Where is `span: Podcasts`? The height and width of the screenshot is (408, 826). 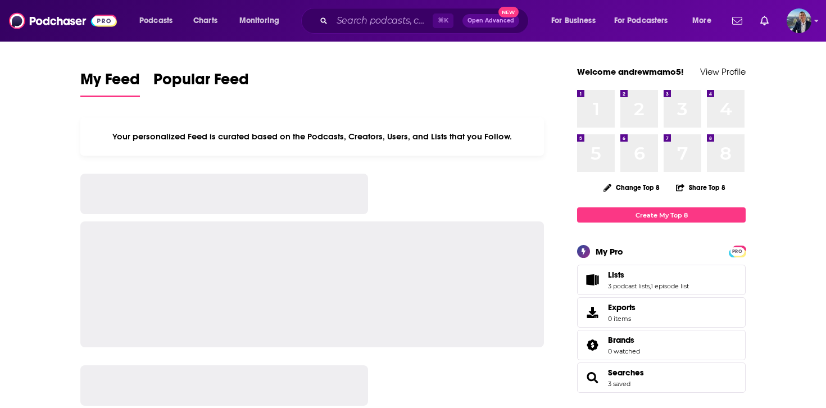 span: Podcasts is located at coordinates (156, 21).